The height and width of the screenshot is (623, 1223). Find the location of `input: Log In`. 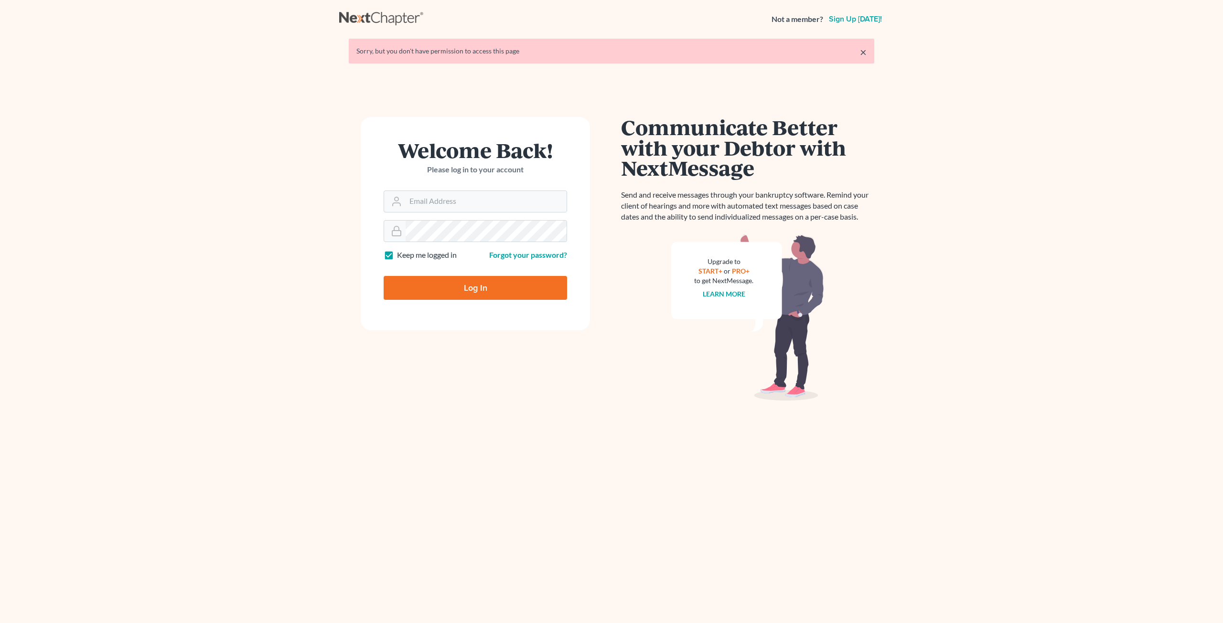

input: Log In is located at coordinates (475, 288).